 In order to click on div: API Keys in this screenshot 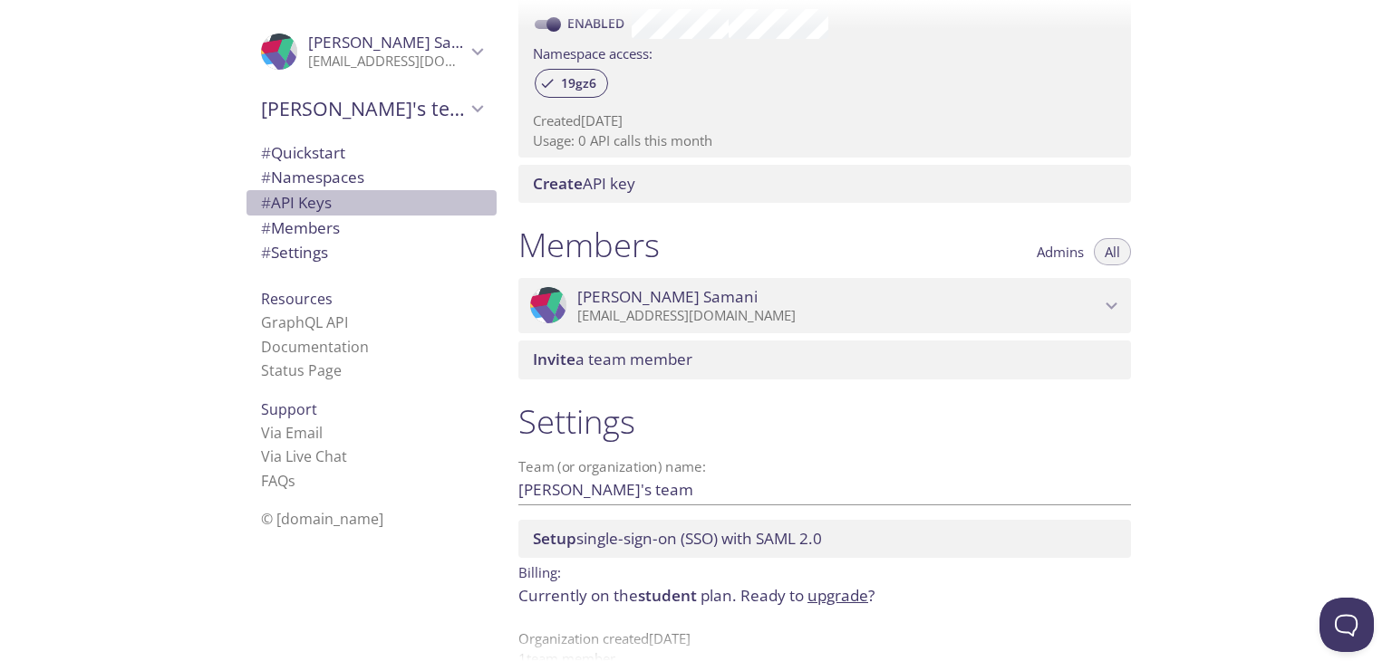, I will do `click(371, 203)`.